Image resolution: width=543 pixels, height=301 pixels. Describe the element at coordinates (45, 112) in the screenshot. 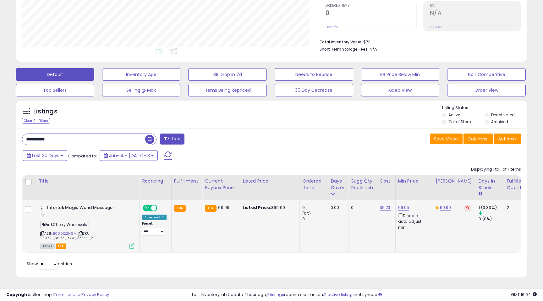

I see `h5: Listings` at that location.